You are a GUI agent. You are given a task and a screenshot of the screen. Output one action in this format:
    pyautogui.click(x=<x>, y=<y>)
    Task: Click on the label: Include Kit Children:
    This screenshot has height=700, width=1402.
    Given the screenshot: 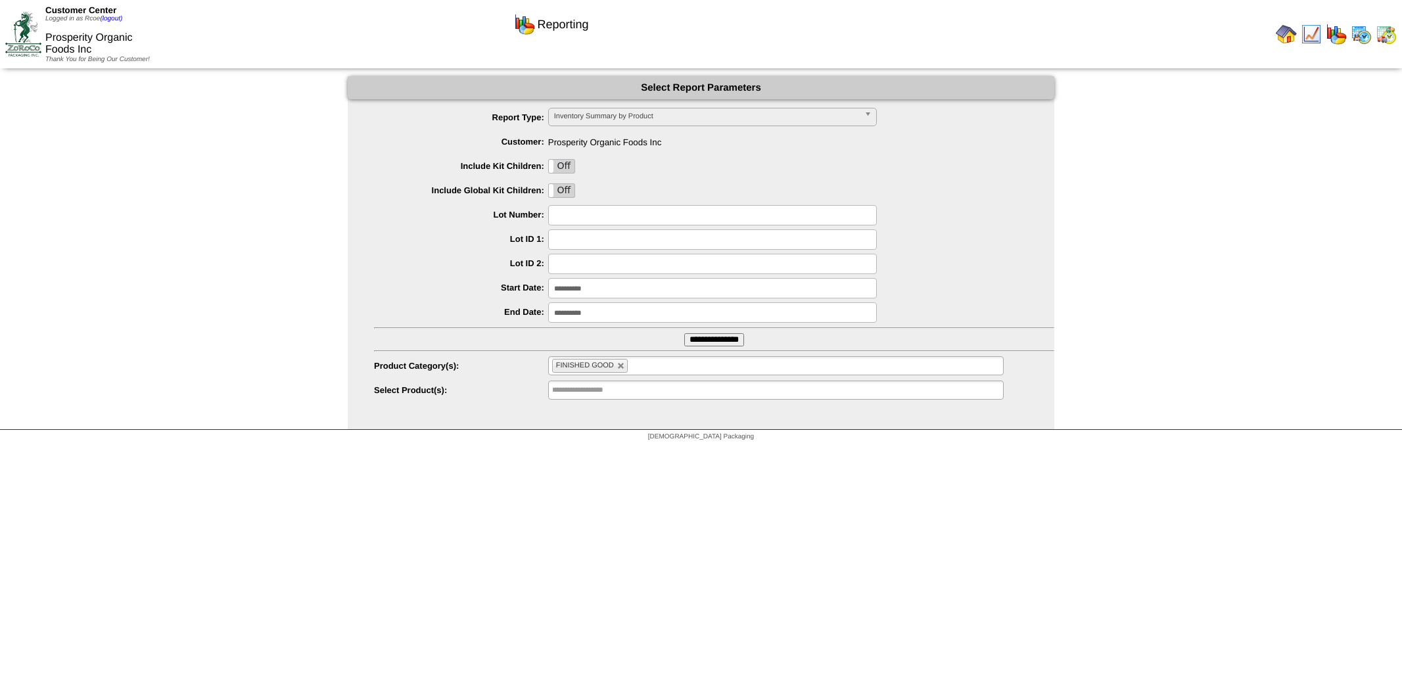 What is the action you would take?
    pyautogui.click(x=461, y=166)
    